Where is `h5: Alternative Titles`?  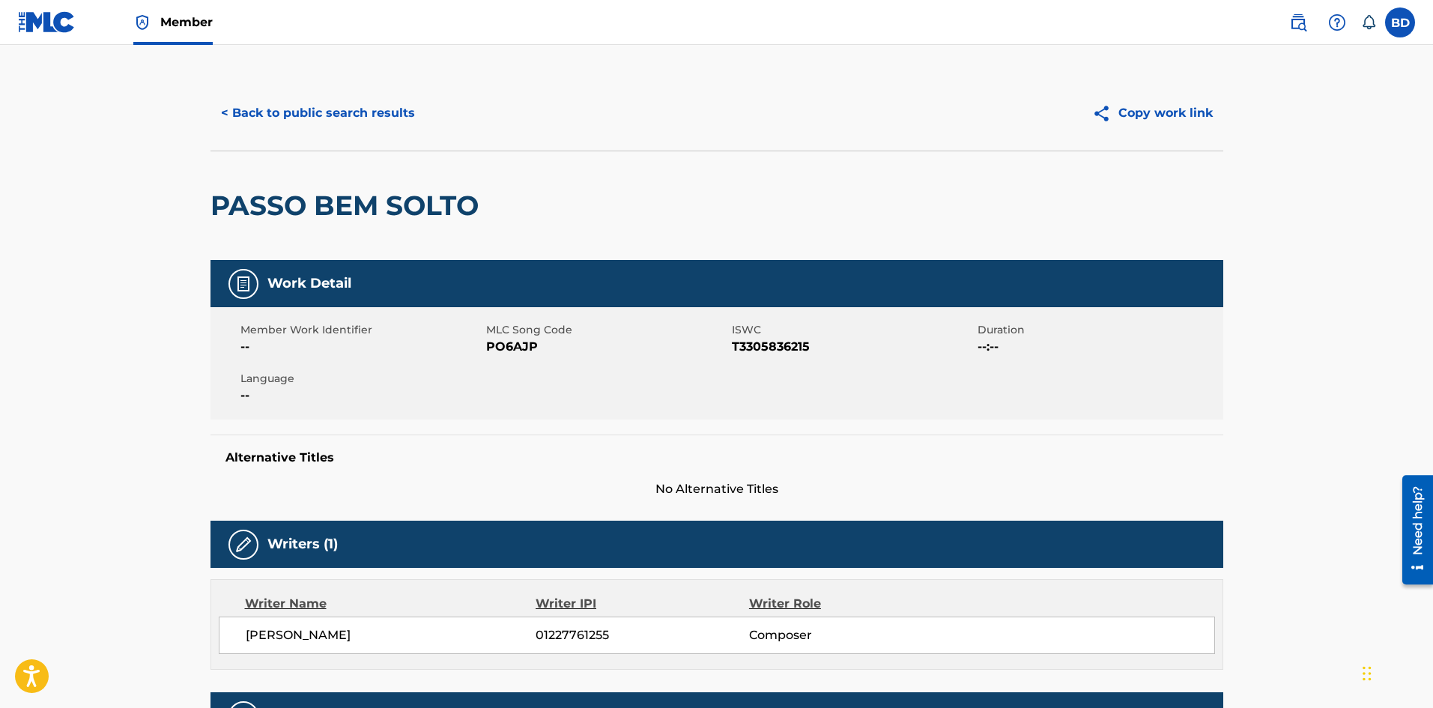 h5: Alternative Titles is located at coordinates (717, 458).